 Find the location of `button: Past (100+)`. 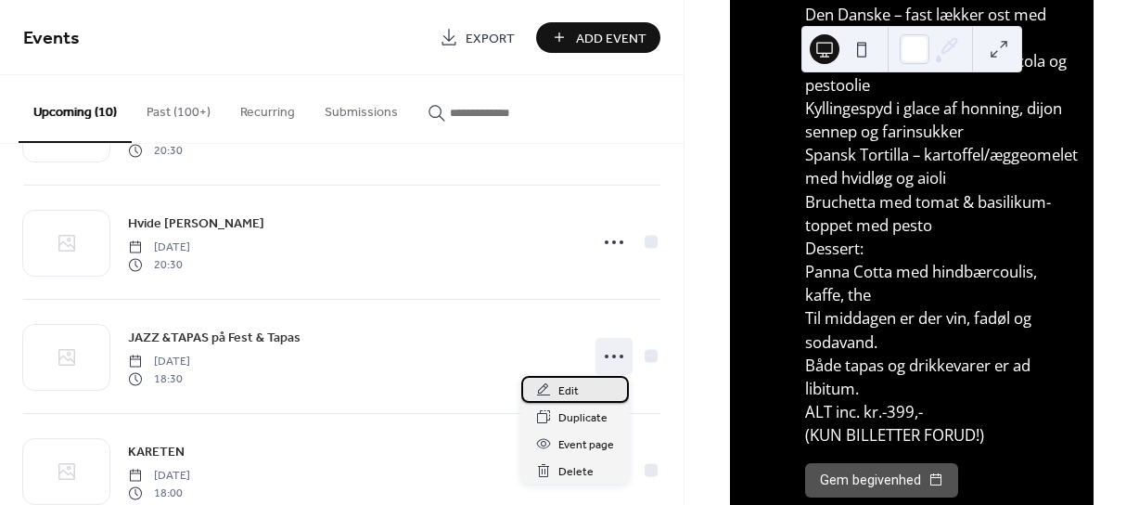

button: Past (100+) is located at coordinates (178, 108).